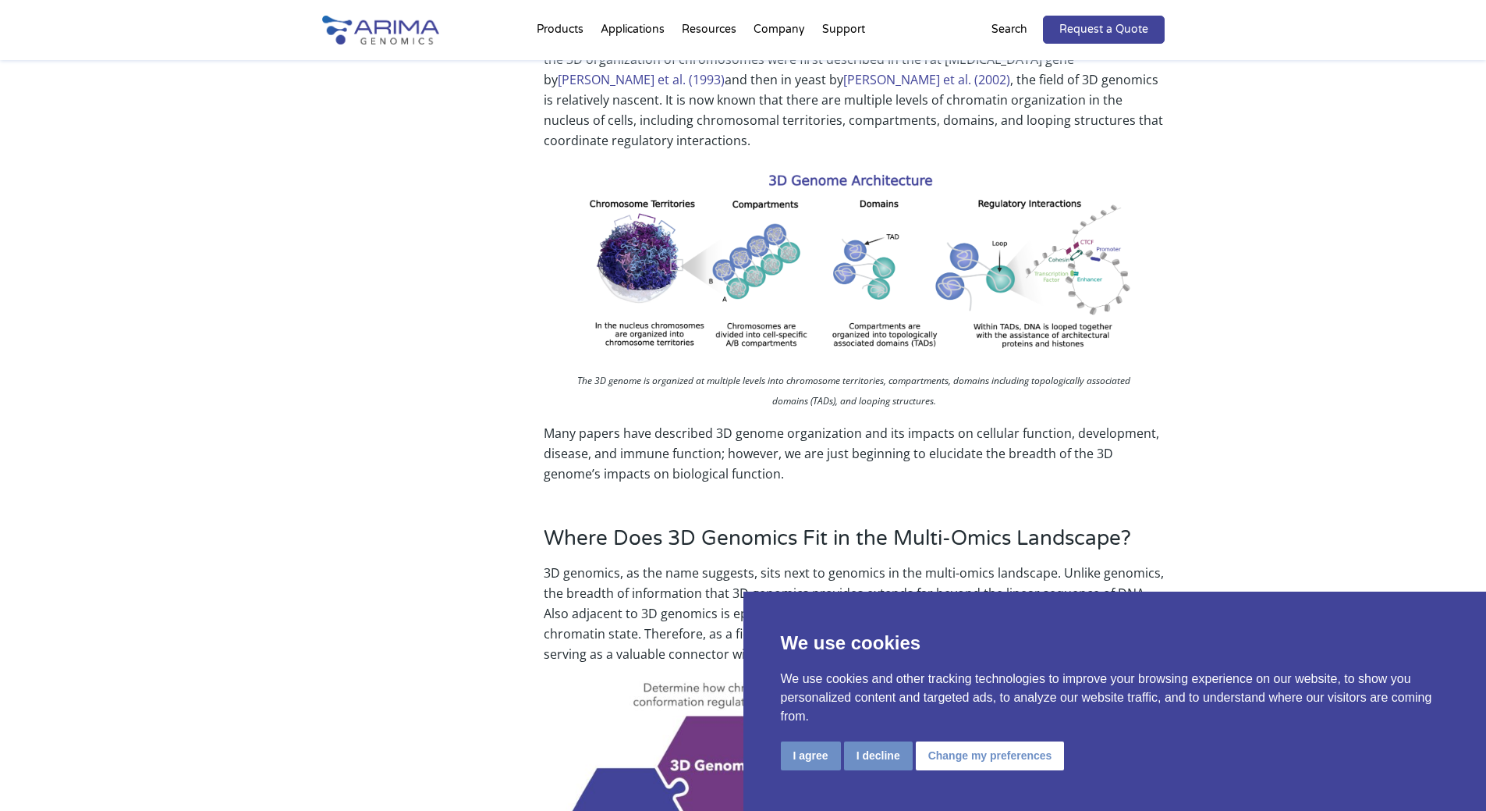 Image resolution: width=1486 pixels, height=811 pixels. Describe the element at coordinates (811, 755) in the screenshot. I see `button: I agree` at that location.